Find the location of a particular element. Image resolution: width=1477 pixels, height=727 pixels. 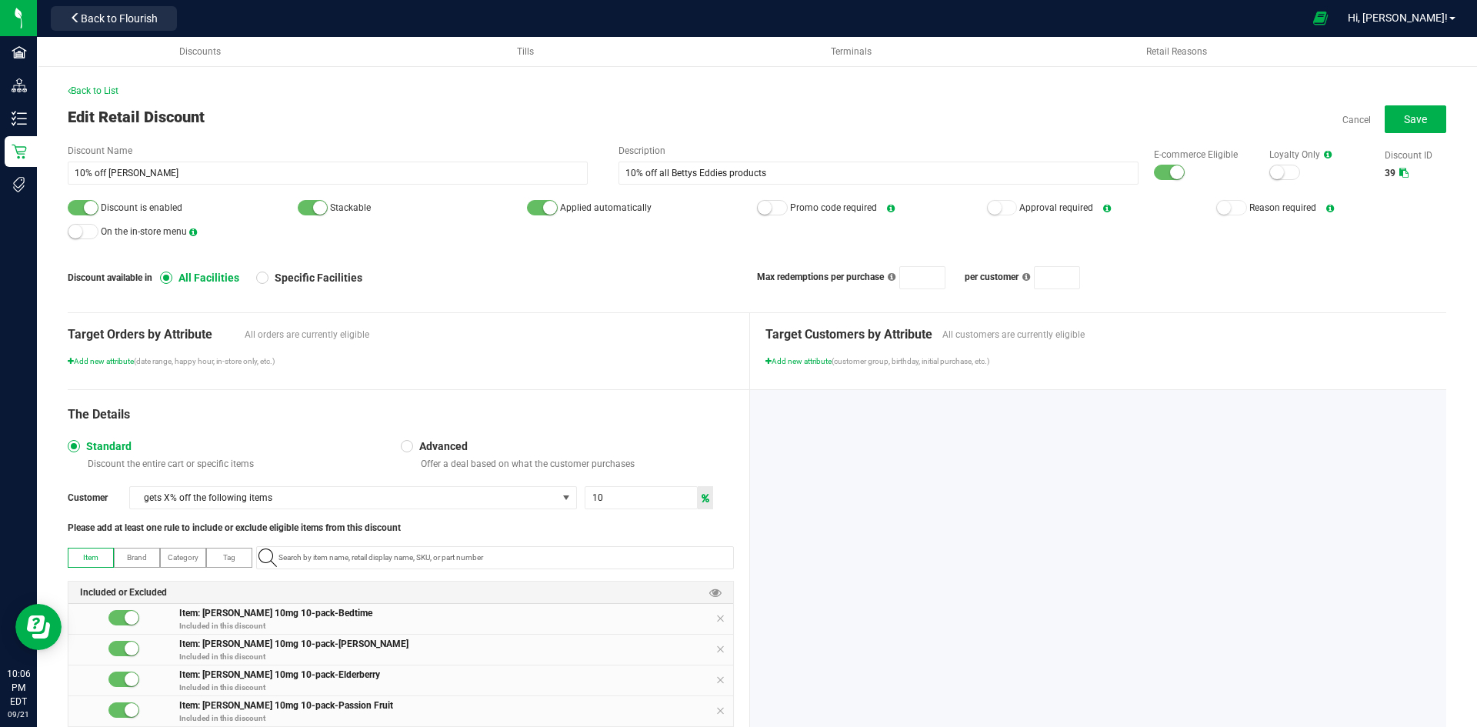

span: Applied automatically is located at coordinates (606, 208).